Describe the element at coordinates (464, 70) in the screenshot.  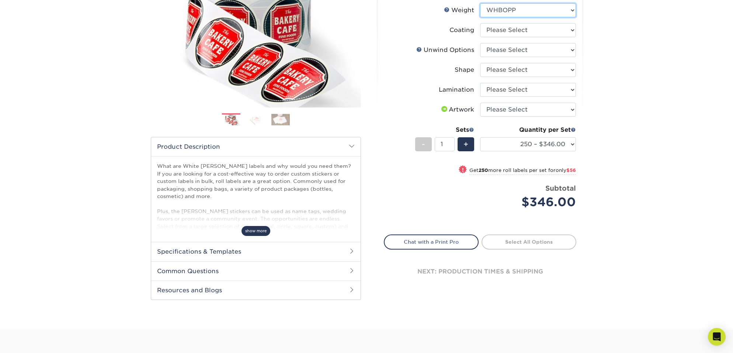
I see `div: Shape` at that location.